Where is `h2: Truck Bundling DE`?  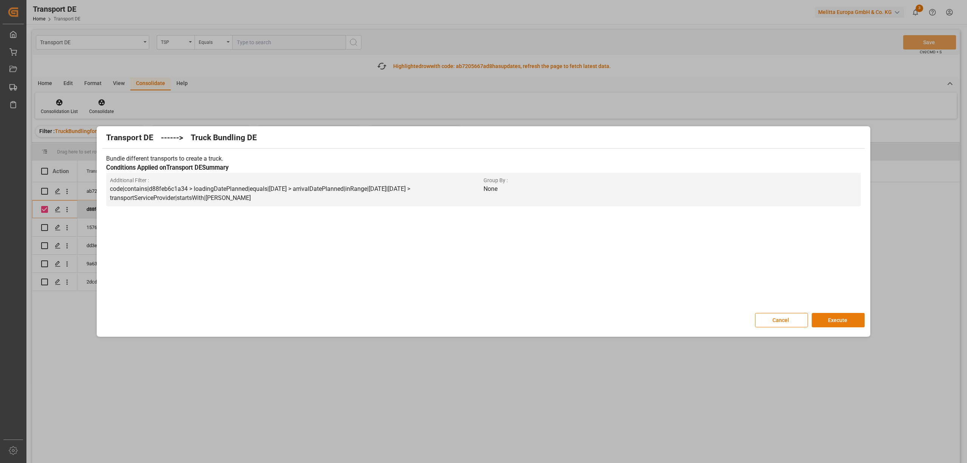 h2: Truck Bundling DE is located at coordinates (224, 138).